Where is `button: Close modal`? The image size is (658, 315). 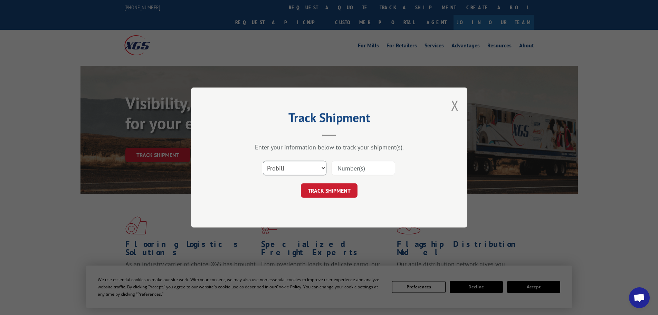
button: Close modal is located at coordinates (455, 105).